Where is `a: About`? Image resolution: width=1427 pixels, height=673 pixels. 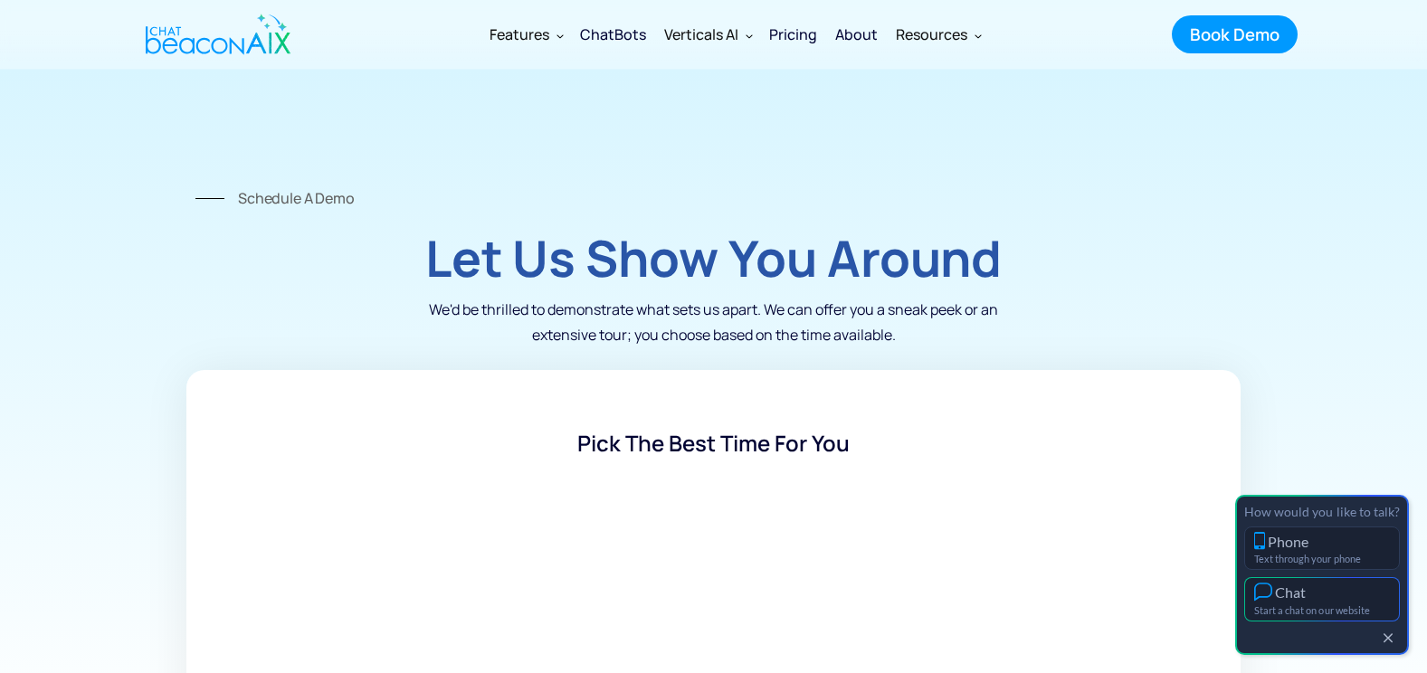
a: About is located at coordinates (856, 34).